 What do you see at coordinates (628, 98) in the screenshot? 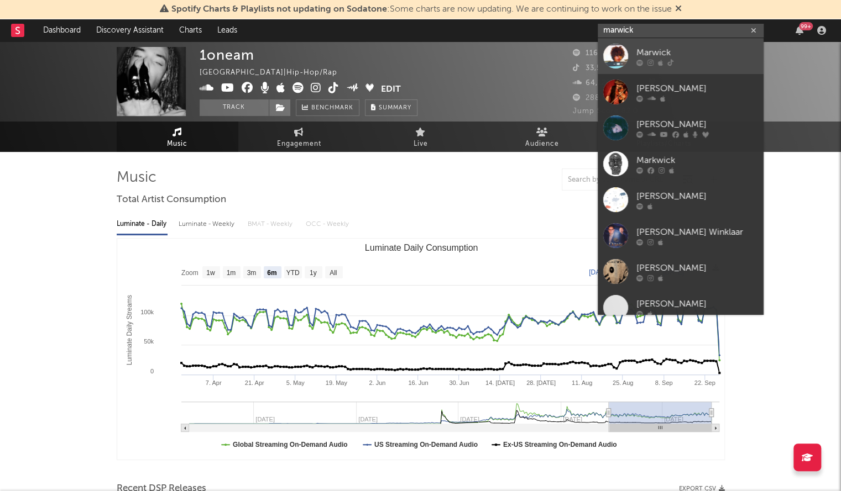
I see `span: 288,046 Monthly Listeners` at bounding box center [628, 98].